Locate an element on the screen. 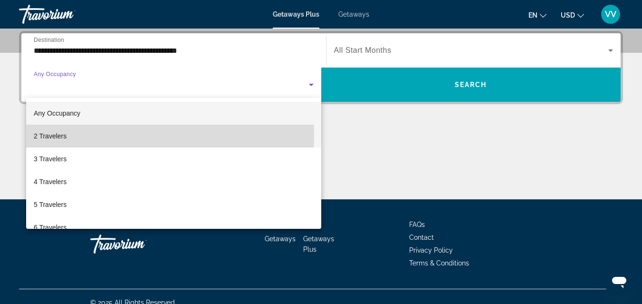 The image size is (642, 304). span: 2 Travelers is located at coordinates (50, 136).